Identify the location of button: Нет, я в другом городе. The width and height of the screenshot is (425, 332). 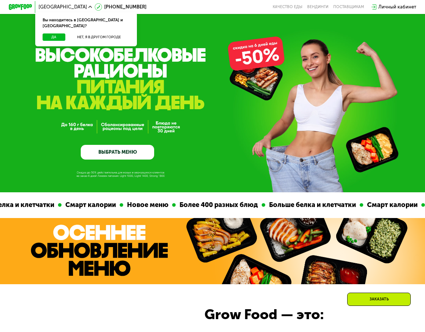
(99, 37).